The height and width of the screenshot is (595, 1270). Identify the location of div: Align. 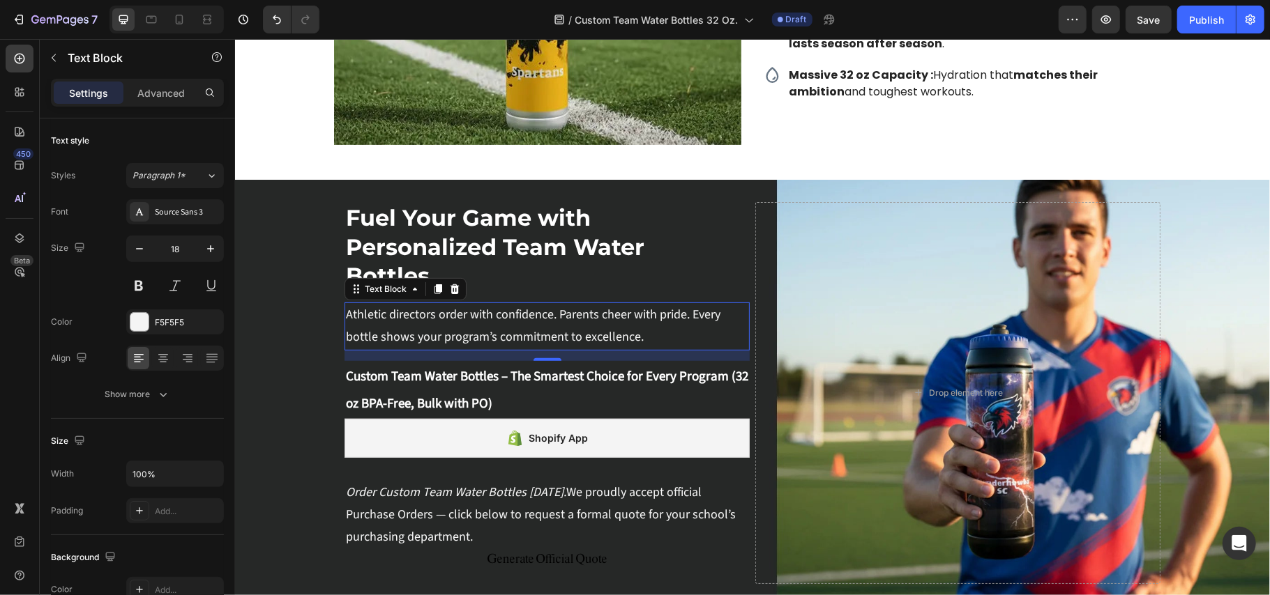
(70, 358).